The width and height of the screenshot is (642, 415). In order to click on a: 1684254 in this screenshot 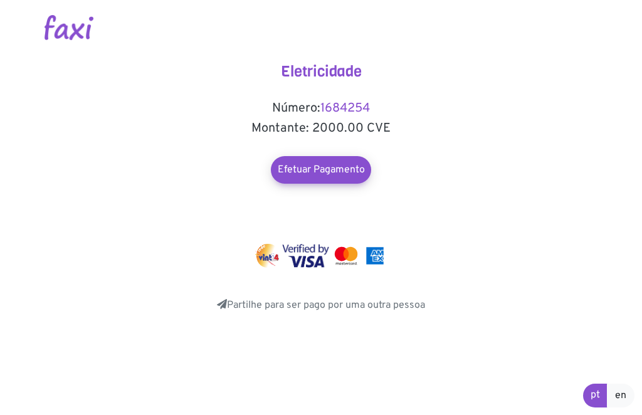, I will do `click(345, 108)`.